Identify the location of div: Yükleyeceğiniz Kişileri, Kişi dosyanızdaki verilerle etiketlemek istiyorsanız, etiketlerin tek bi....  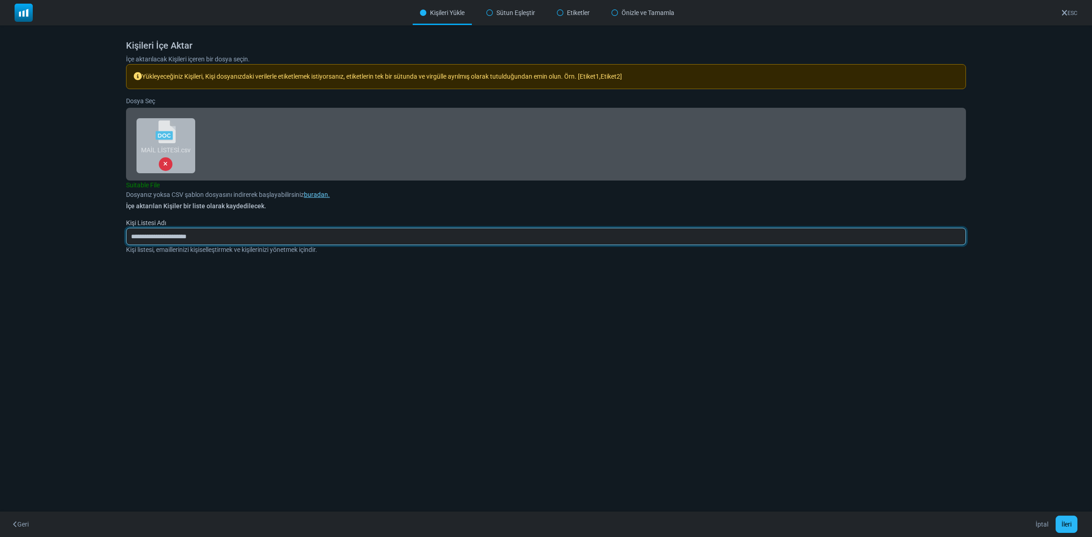
(546, 76).